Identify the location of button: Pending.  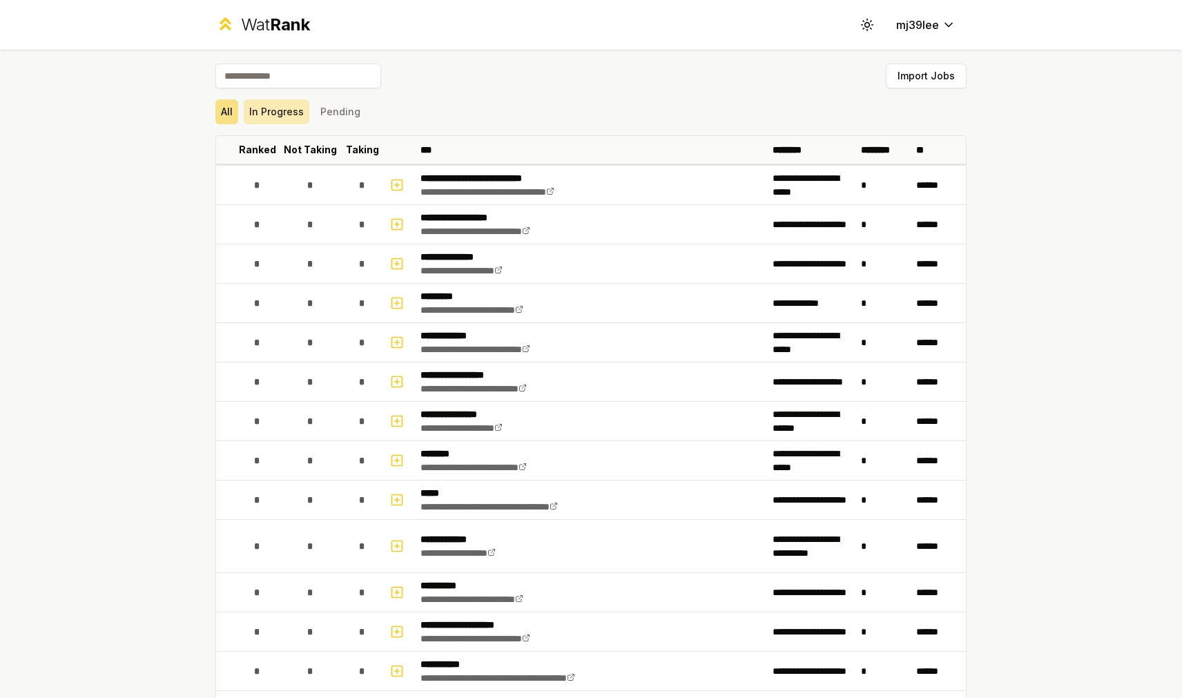
(340, 112).